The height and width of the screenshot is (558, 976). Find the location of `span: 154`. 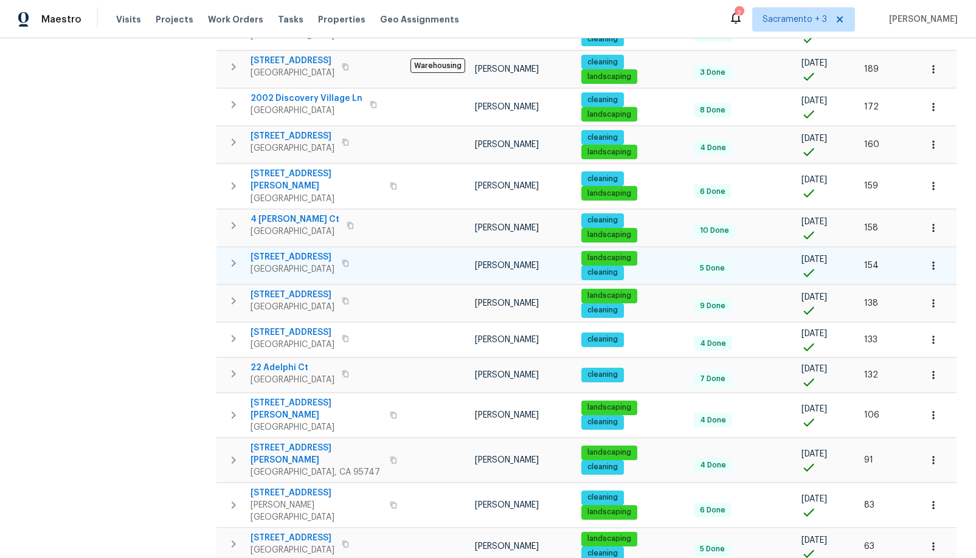

span: 154 is located at coordinates (871, 266).